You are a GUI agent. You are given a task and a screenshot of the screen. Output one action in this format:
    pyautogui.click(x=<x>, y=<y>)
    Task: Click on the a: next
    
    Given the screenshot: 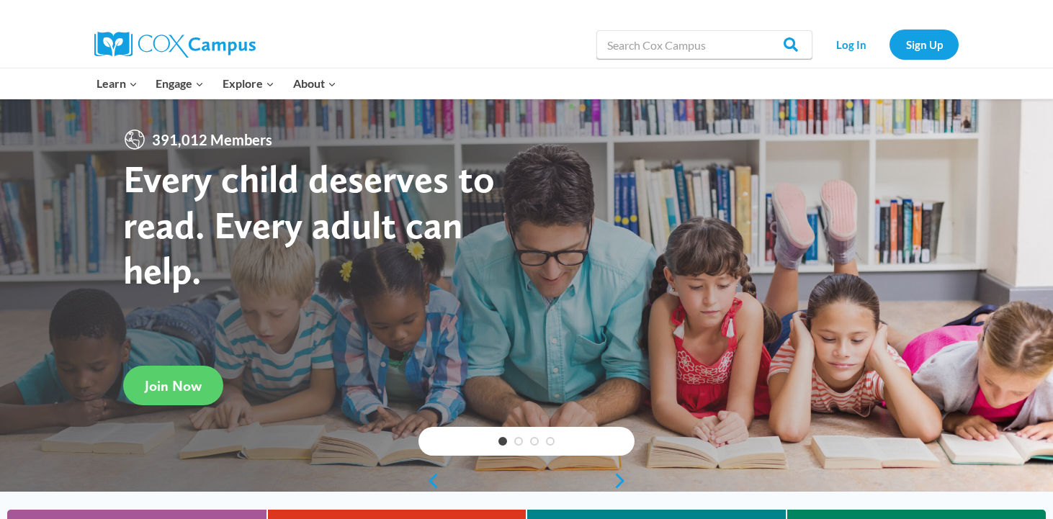 What is the action you would take?
    pyautogui.click(x=624, y=481)
    